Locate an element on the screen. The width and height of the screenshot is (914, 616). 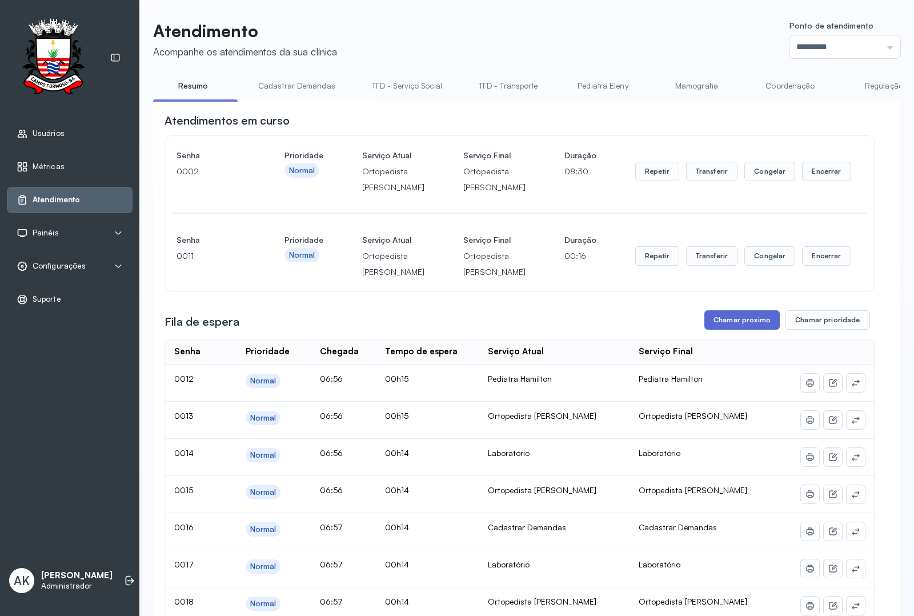
div: Cadastrar Demandas is located at coordinates (554, 527).